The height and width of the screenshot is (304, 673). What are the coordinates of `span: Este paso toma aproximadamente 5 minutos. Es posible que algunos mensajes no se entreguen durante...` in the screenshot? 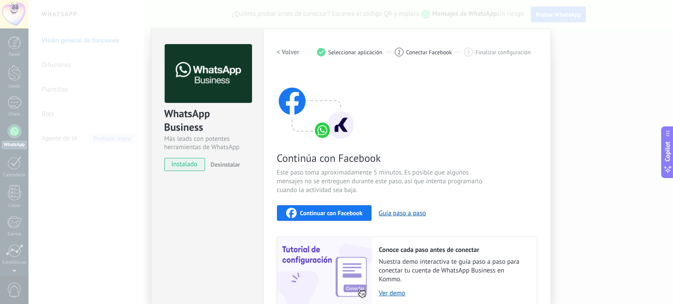 It's located at (381, 182).